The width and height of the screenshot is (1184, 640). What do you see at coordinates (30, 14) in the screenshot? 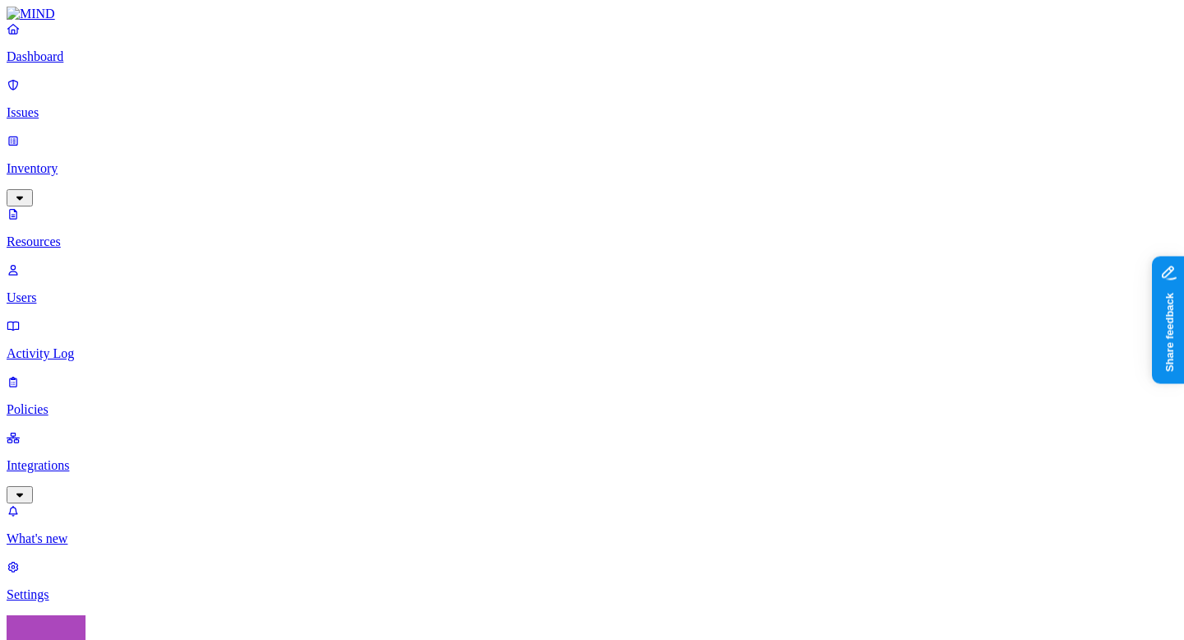
I see `img: MIND` at bounding box center [30, 14].